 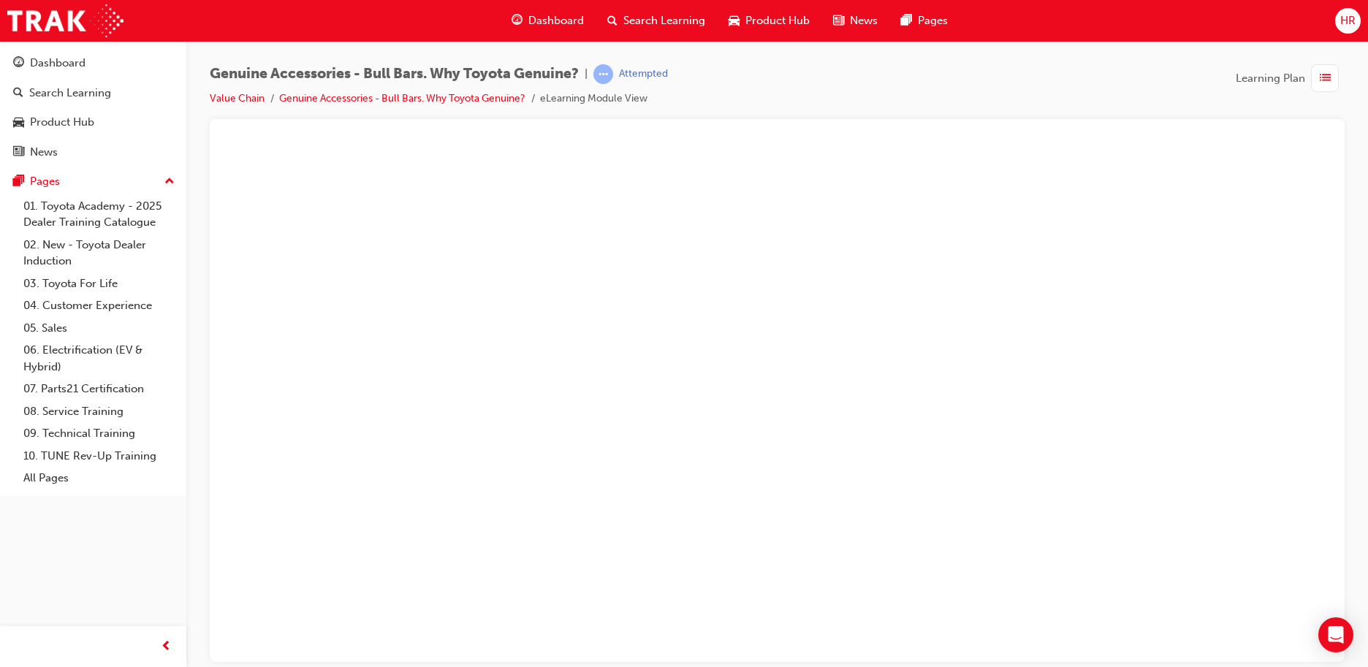 What do you see at coordinates (1335, 635) in the screenshot?
I see `div: Open Intercom Messenger` at bounding box center [1335, 635].